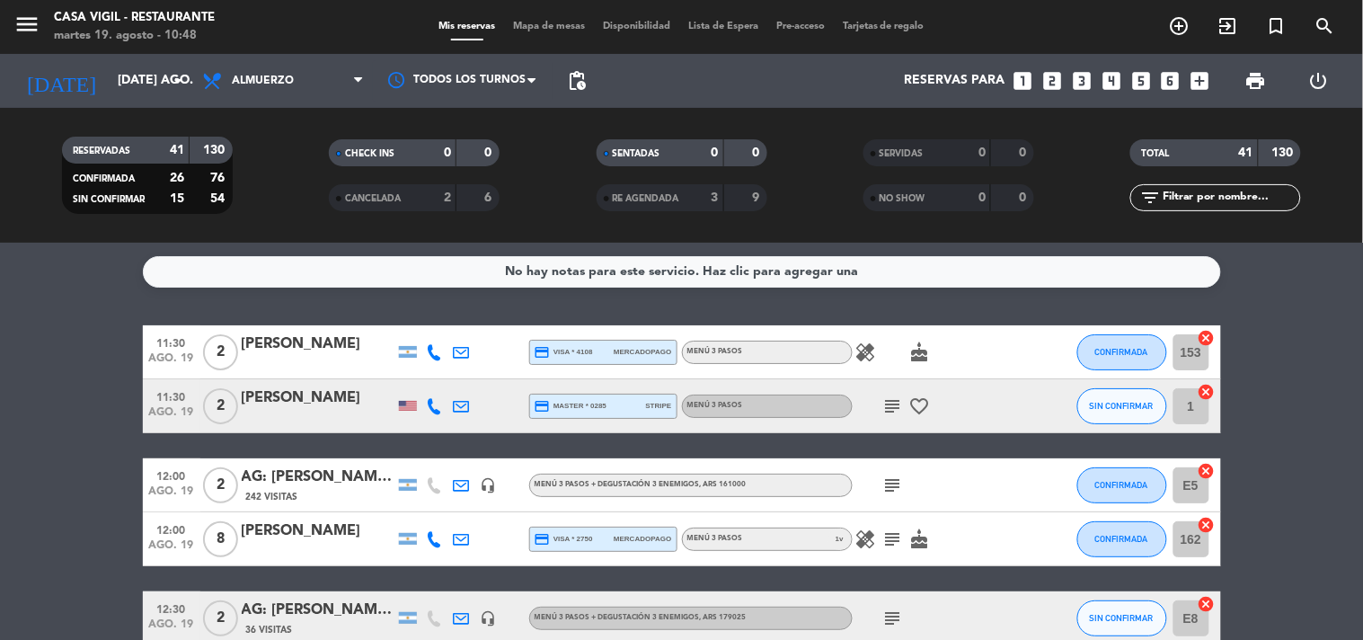  I want to click on span: stripe, so click(659, 405).